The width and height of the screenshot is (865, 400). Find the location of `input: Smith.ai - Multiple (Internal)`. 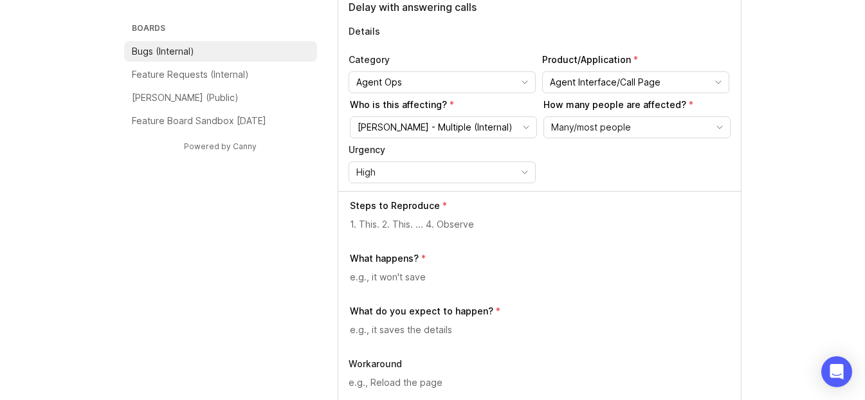

input: Smith.ai - Multiple (Internal) is located at coordinates (436, 127).